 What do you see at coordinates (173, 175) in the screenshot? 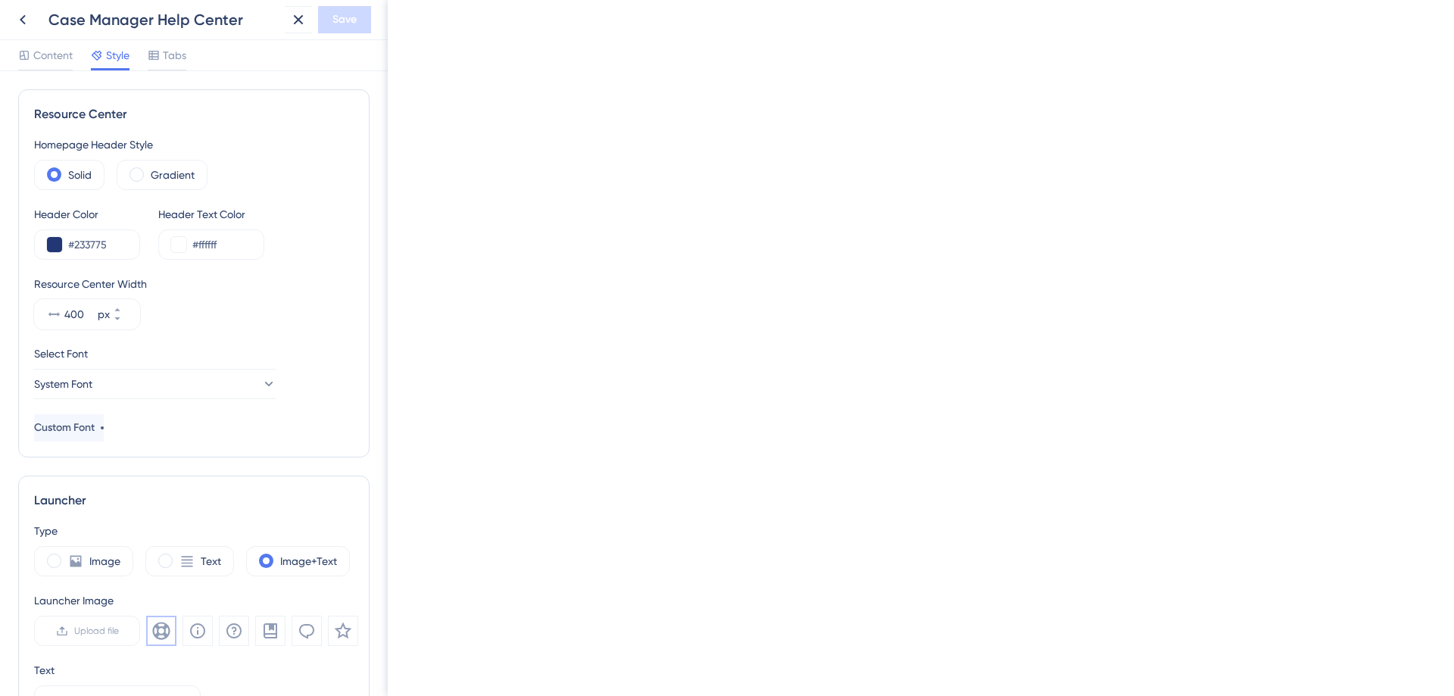
I see `label: Gradient` at bounding box center [173, 175].